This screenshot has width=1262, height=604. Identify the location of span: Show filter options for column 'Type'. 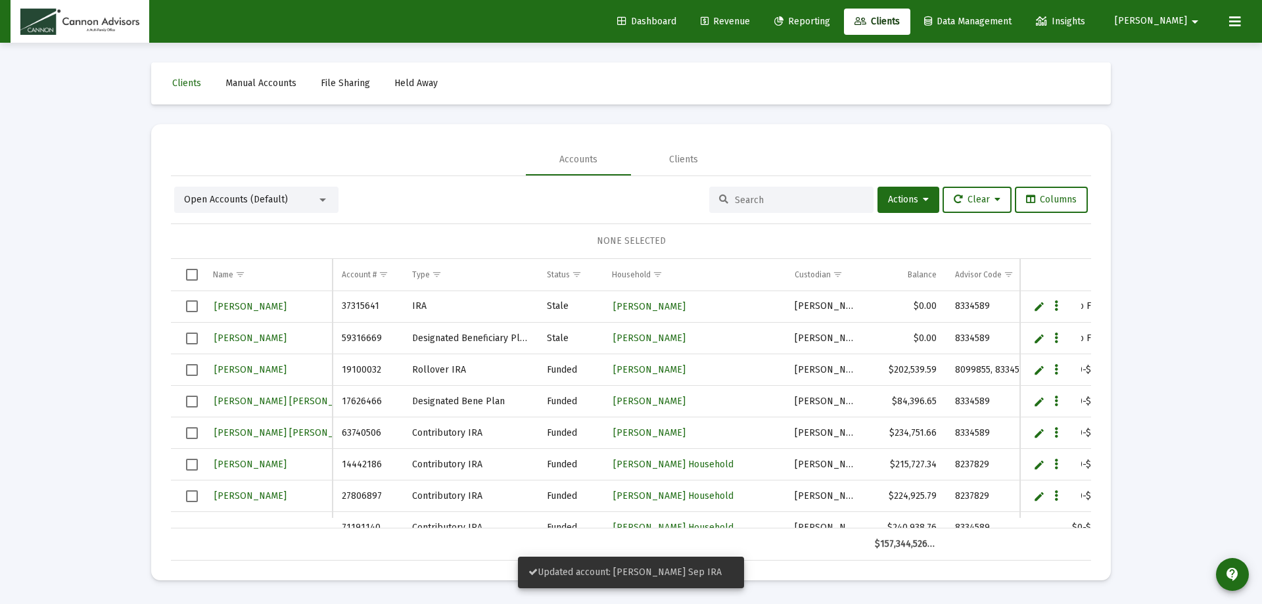
(437, 274).